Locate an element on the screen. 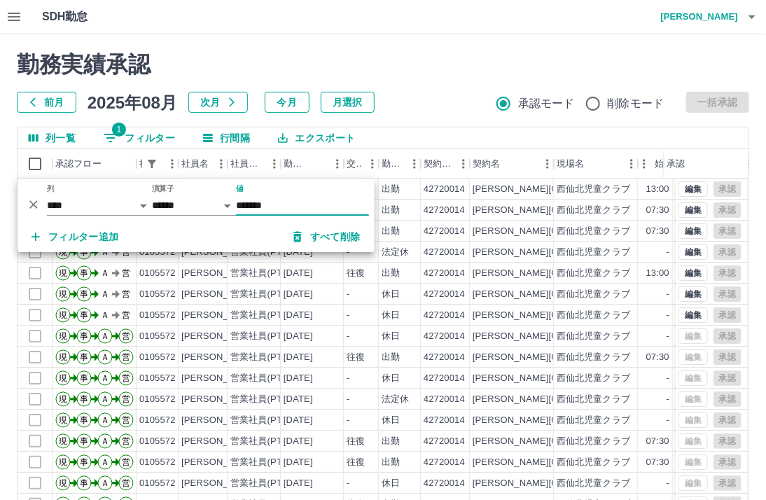 The image size is (766, 500). div: 法定休 is located at coordinates (395, 252).